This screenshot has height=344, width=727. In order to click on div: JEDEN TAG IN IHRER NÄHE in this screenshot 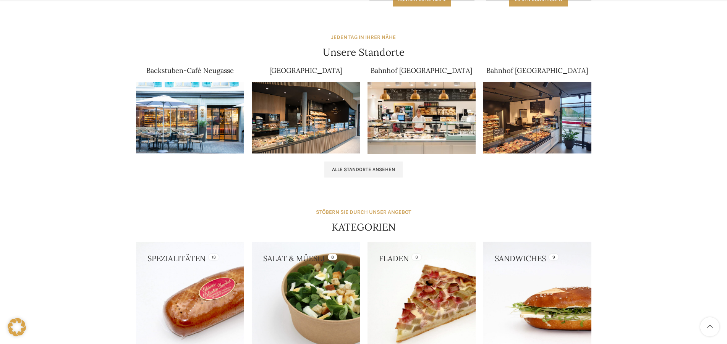, I will do `click(363, 37)`.